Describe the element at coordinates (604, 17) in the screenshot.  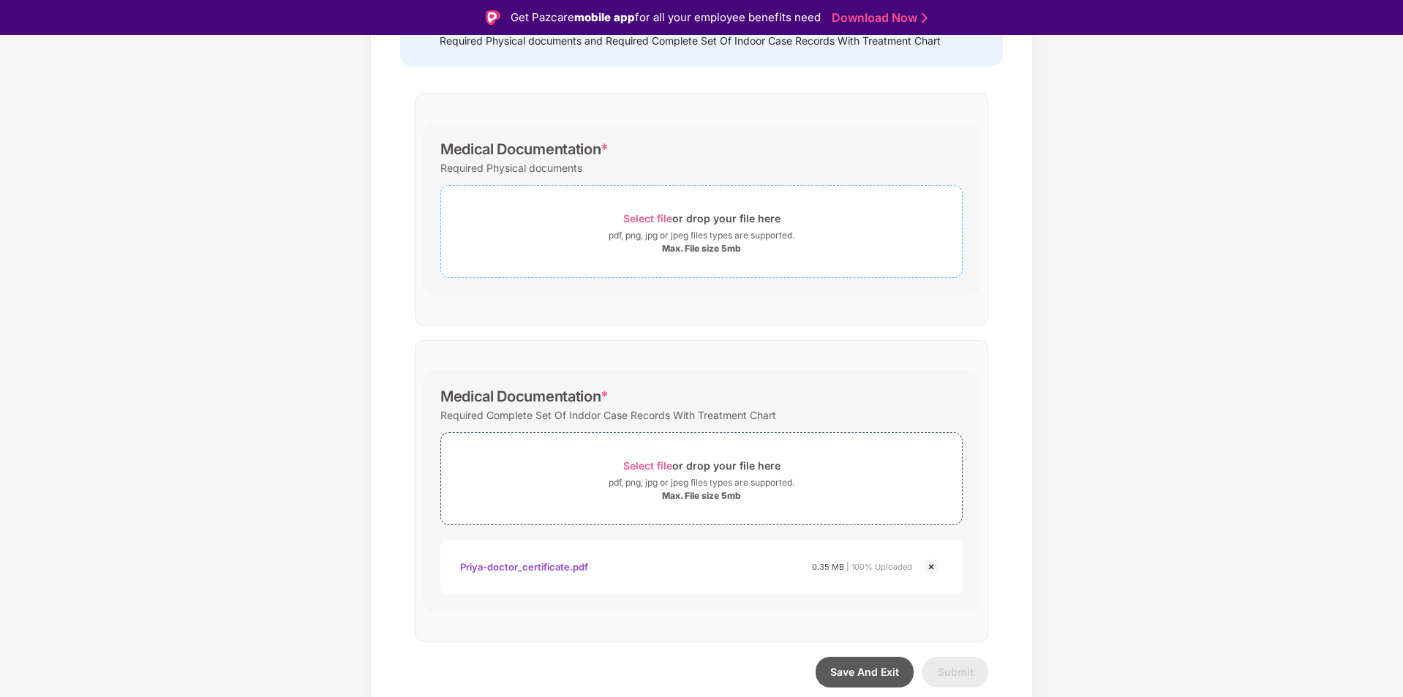
I see `strong: mobile app` at that location.